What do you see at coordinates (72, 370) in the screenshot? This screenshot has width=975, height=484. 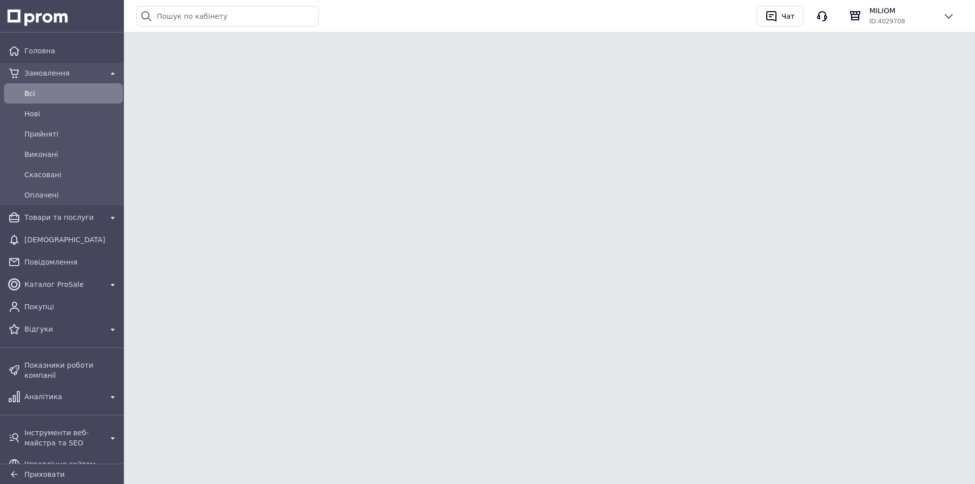 I see `span: Показники роботи компанії` at bounding box center [72, 370].